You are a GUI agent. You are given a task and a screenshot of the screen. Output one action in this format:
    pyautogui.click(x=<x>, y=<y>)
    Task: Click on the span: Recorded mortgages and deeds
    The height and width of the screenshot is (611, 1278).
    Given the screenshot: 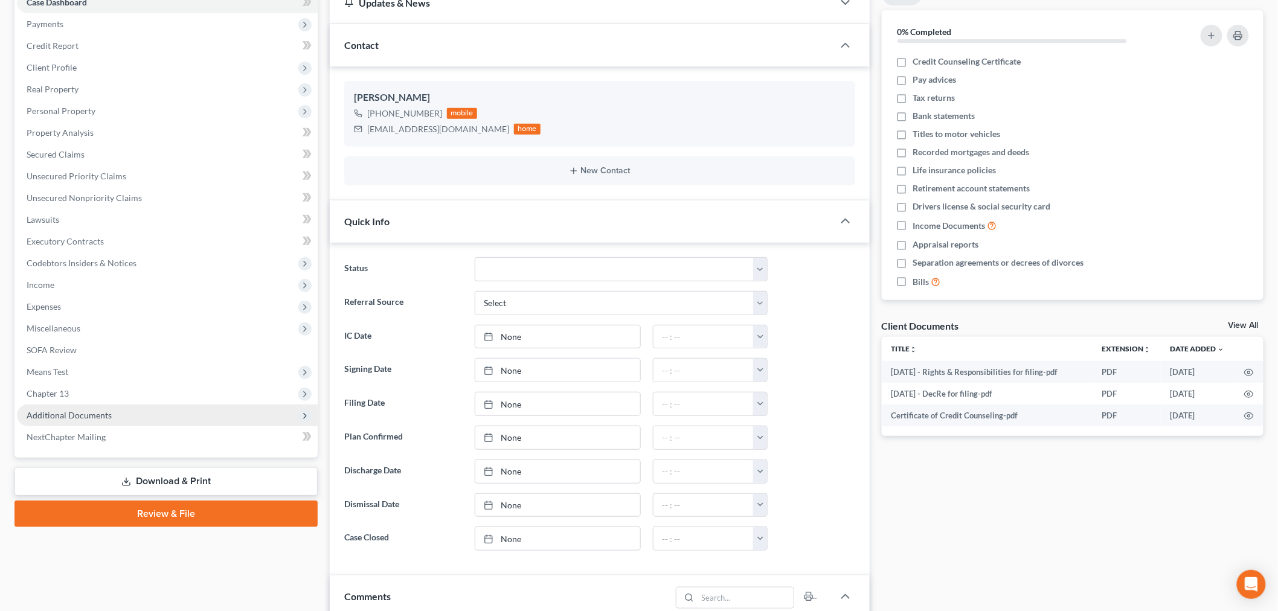 What is the action you would take?
    pyautogui.click(x=971, y=152)
    